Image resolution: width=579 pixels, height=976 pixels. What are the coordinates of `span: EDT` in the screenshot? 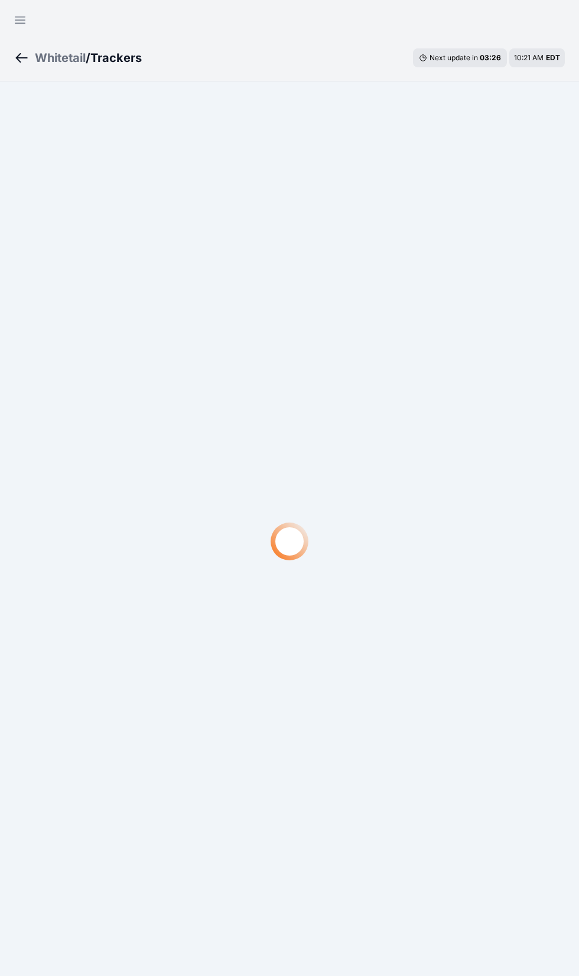 It's located at (553, 57).